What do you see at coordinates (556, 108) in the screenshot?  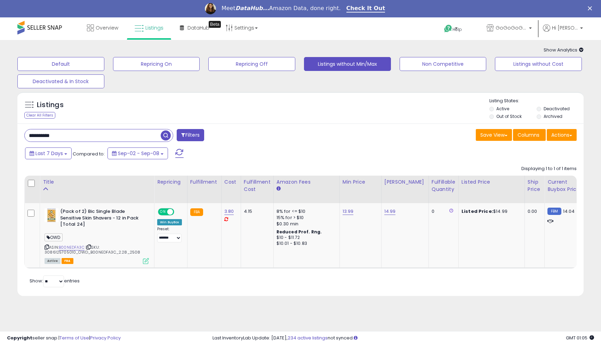 I see `label: Deactivated` at bounding box center [556, 108].